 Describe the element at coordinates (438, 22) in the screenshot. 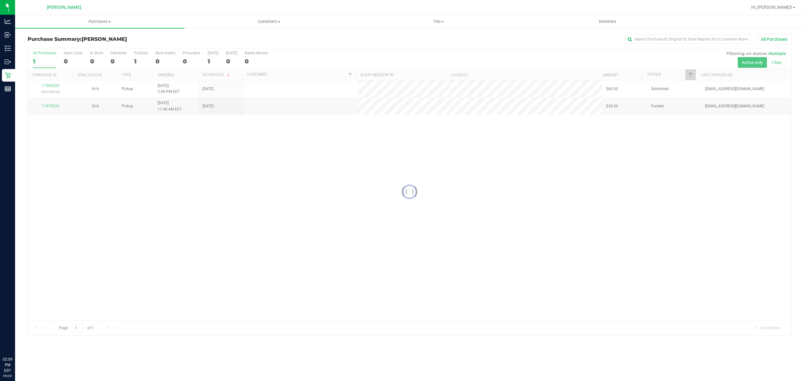

I see `a: Tills` at that location.